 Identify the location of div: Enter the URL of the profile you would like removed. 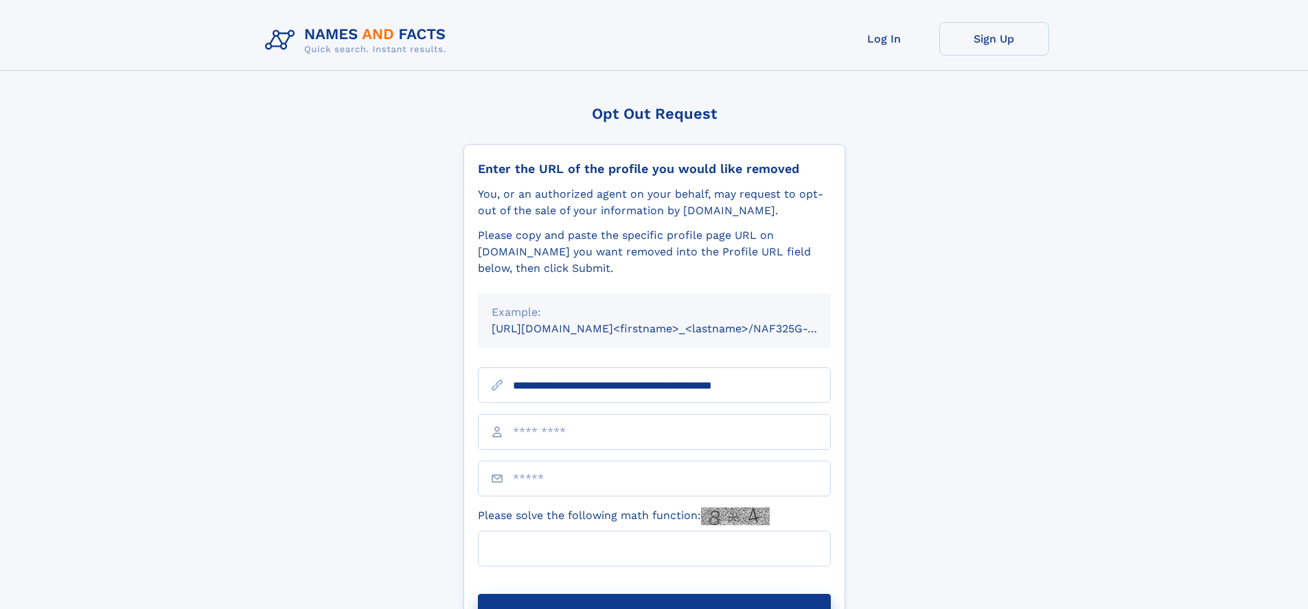
(654, 169).